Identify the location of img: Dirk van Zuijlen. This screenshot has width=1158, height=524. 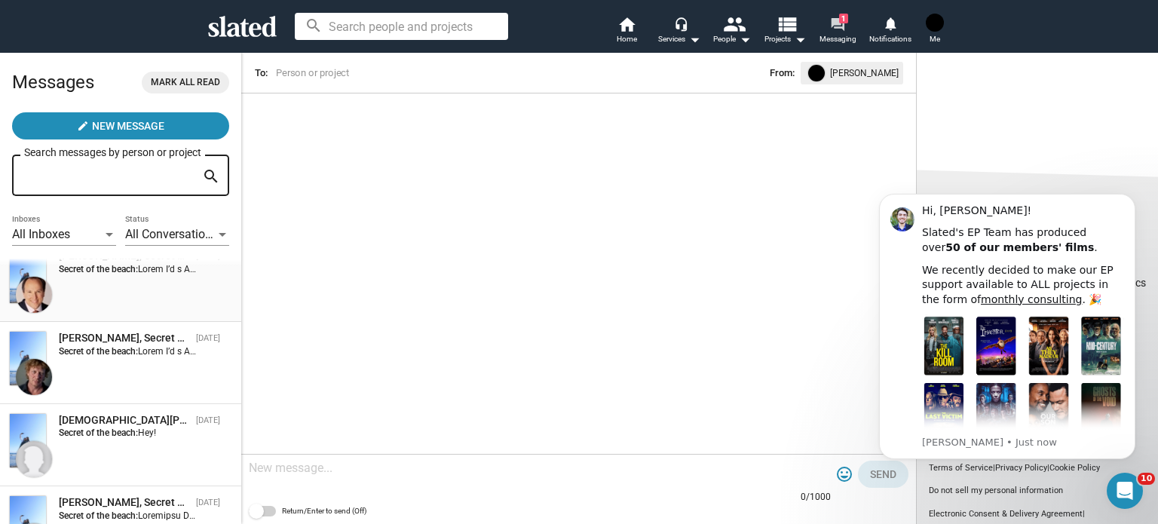
(34, 377).